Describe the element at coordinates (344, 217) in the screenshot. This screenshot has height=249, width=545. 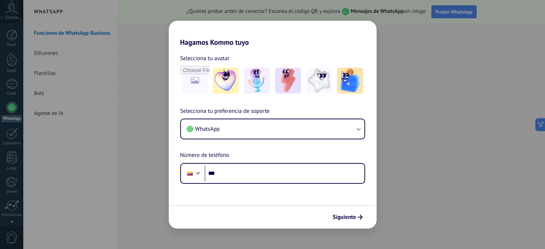
I see `span: Siguiente` at that location.